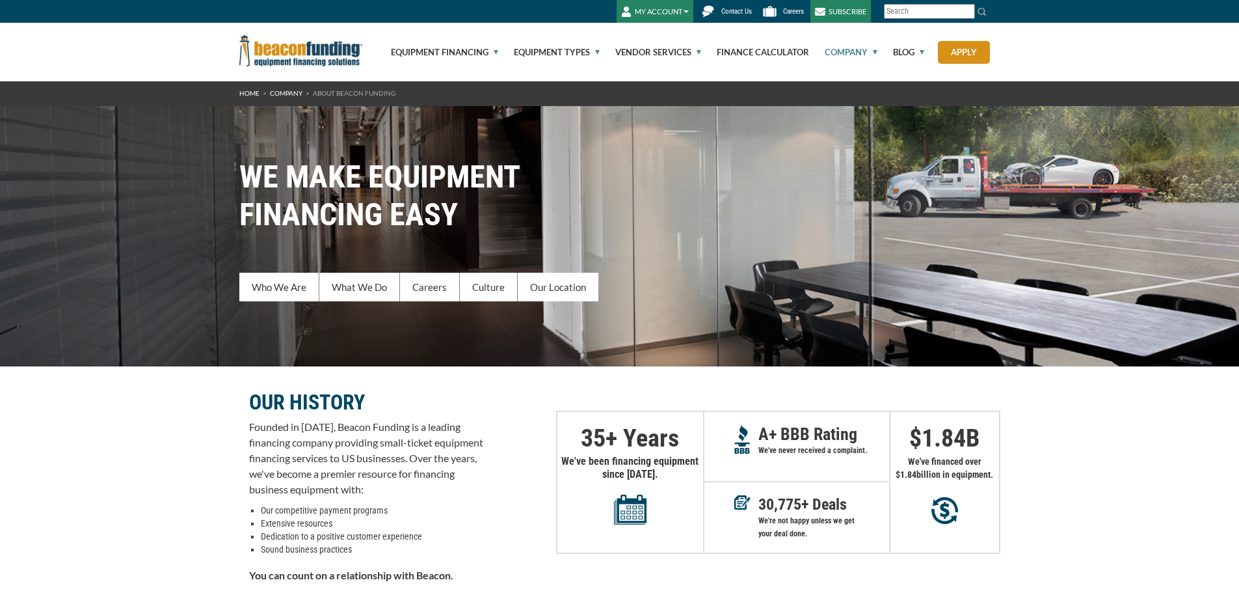 Image resolution: width=1239 pixels, height=593 pixels. Describe the element at coordinates (360, 287) in the screenshot. I see `a: What We Do` at that location.